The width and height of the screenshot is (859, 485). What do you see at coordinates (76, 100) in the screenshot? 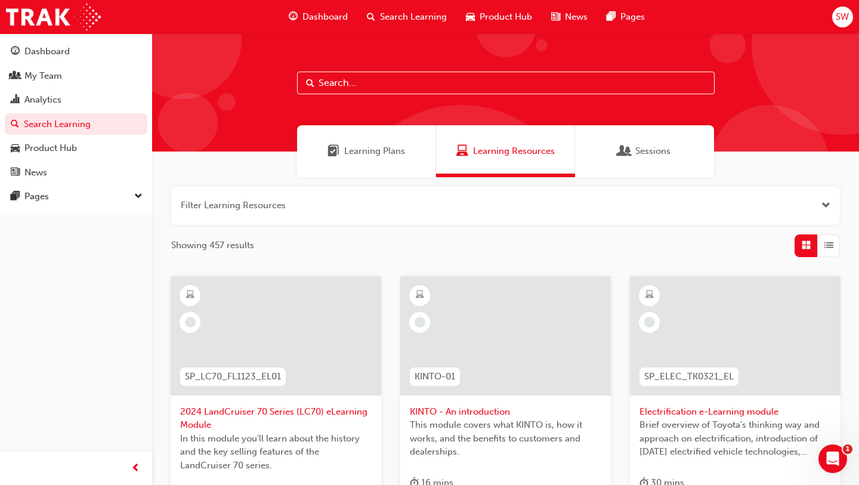
I see `a: Analytics` at bounding box center [76, 100].